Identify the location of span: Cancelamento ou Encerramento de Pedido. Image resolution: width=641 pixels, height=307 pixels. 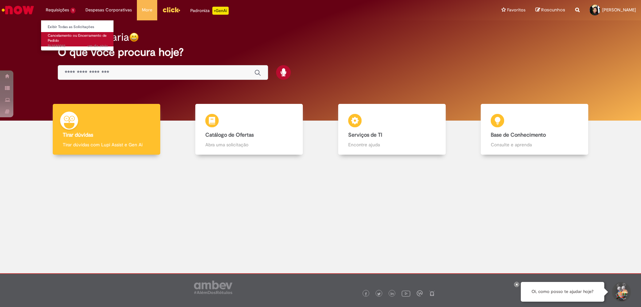
(77, 38).